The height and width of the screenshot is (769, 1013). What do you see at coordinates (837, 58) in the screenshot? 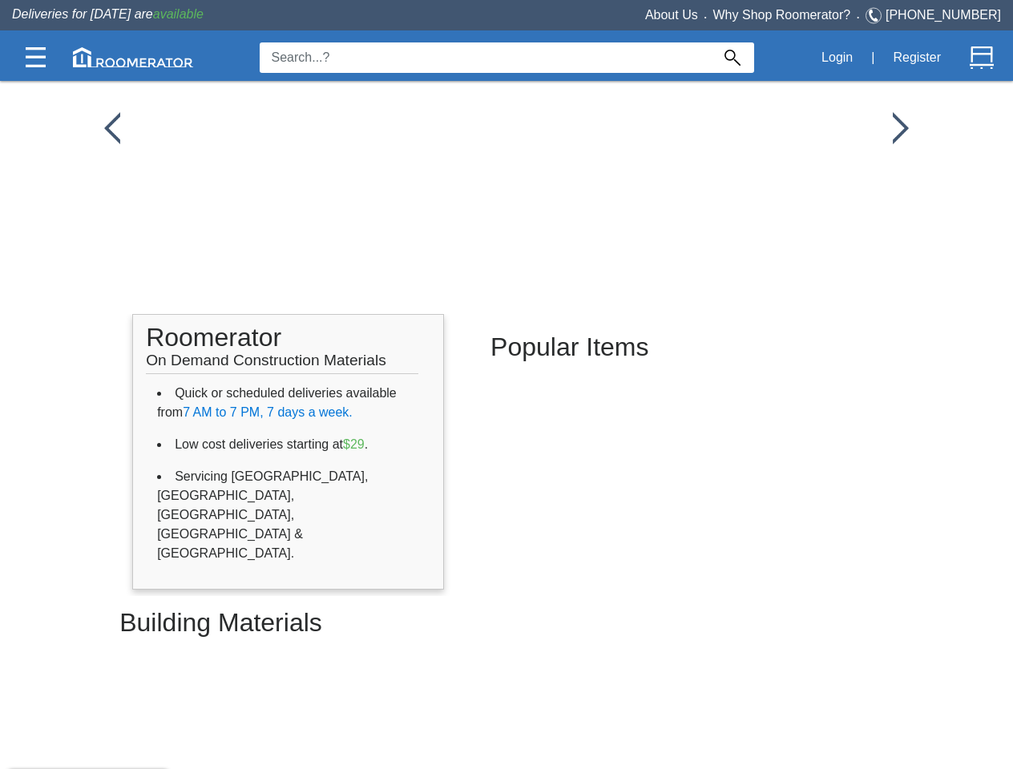
I see `button: Login` at bounding box center [837, 58].